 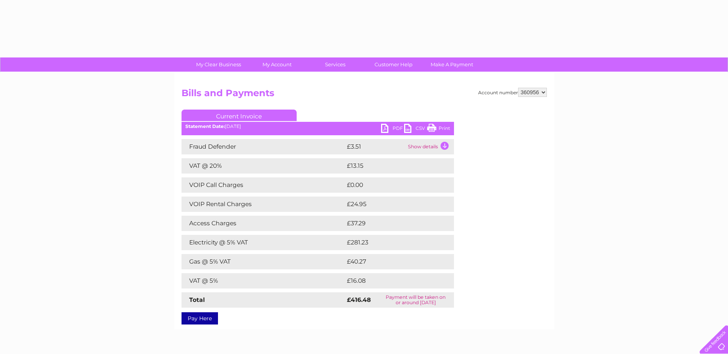 What do you see at coordinates (277, 64) in the screenshot?
I see `a: My Account` at bounding box center [277, 64].